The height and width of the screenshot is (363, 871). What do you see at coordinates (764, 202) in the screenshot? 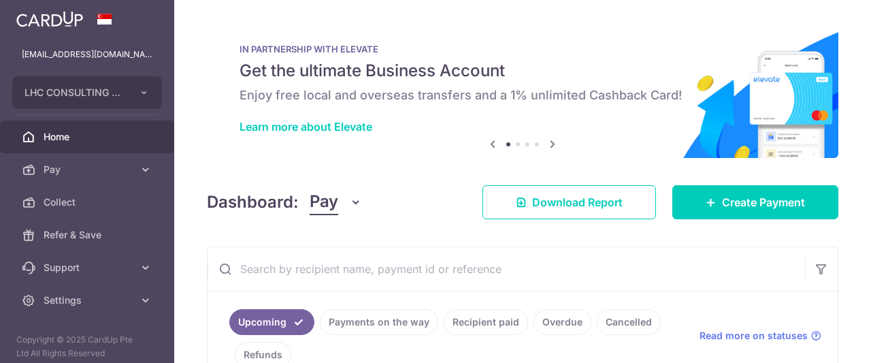
I see `span: Create Payment` at bounding box center [764, 202].